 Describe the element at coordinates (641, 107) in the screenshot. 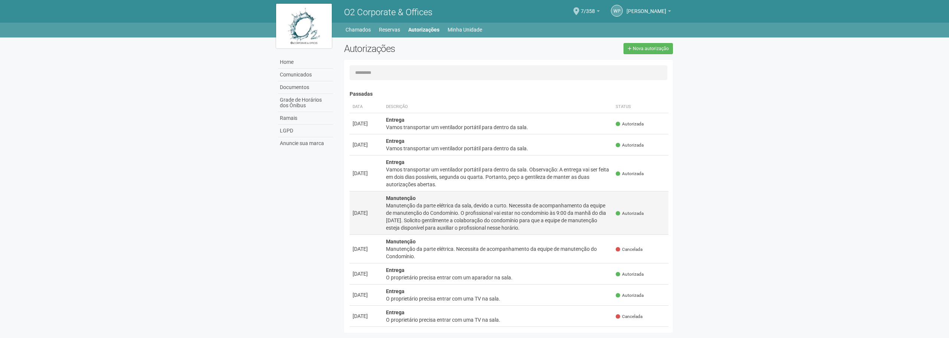

I see `th: Status` at that location.